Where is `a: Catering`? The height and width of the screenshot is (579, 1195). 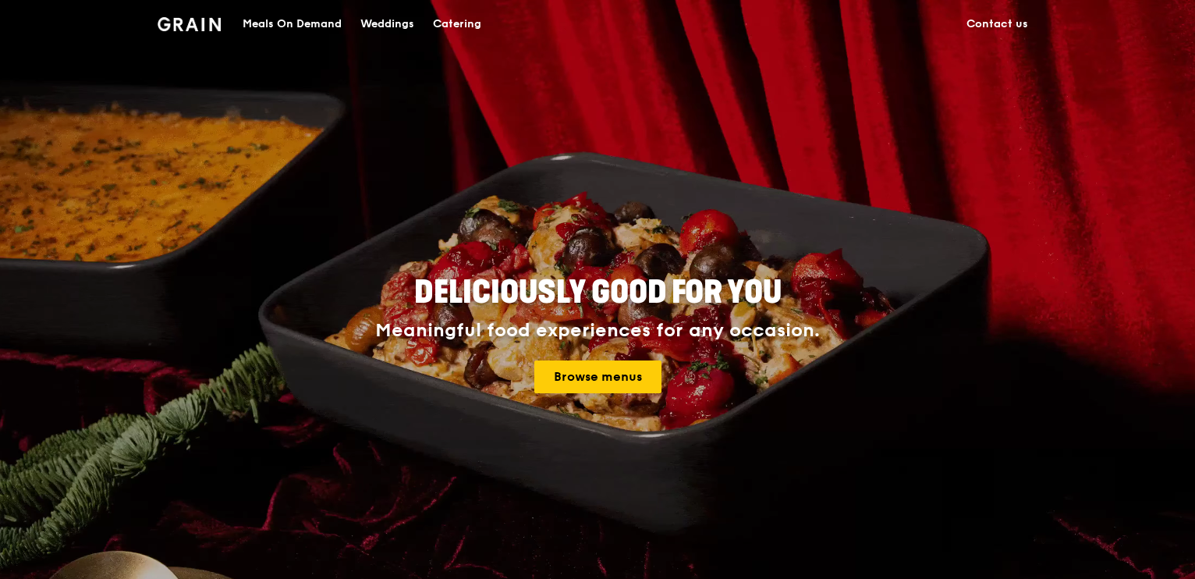
a: Catering is located at coordinates (457, 24).